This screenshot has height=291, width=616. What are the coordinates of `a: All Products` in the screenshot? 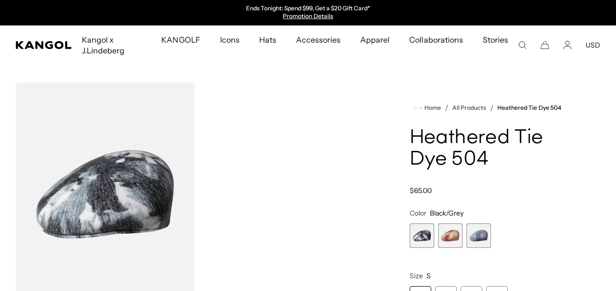 It's located at (469, 108).